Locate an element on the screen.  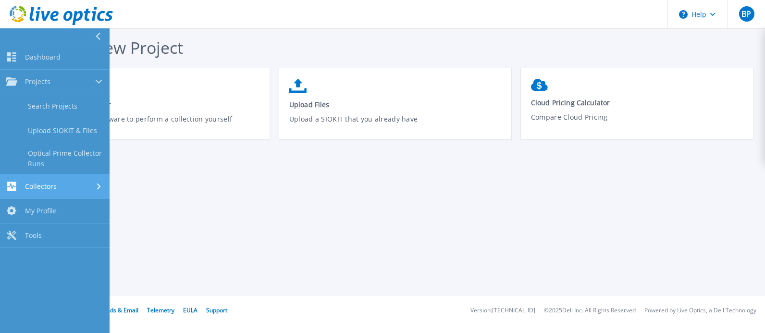
span: Start a New Project is located at coordinates (110, 48).